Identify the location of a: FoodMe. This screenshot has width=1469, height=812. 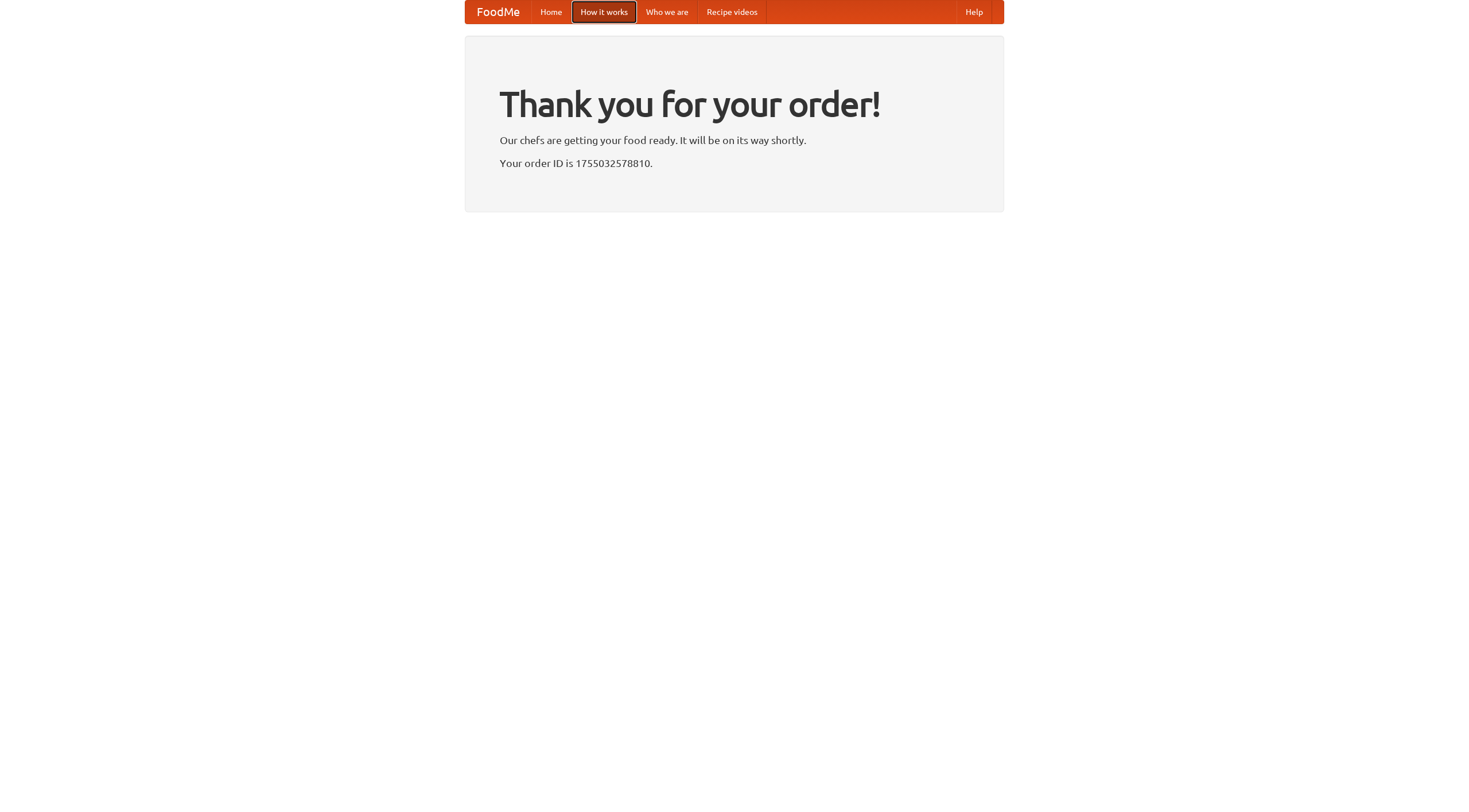
(499, 12).